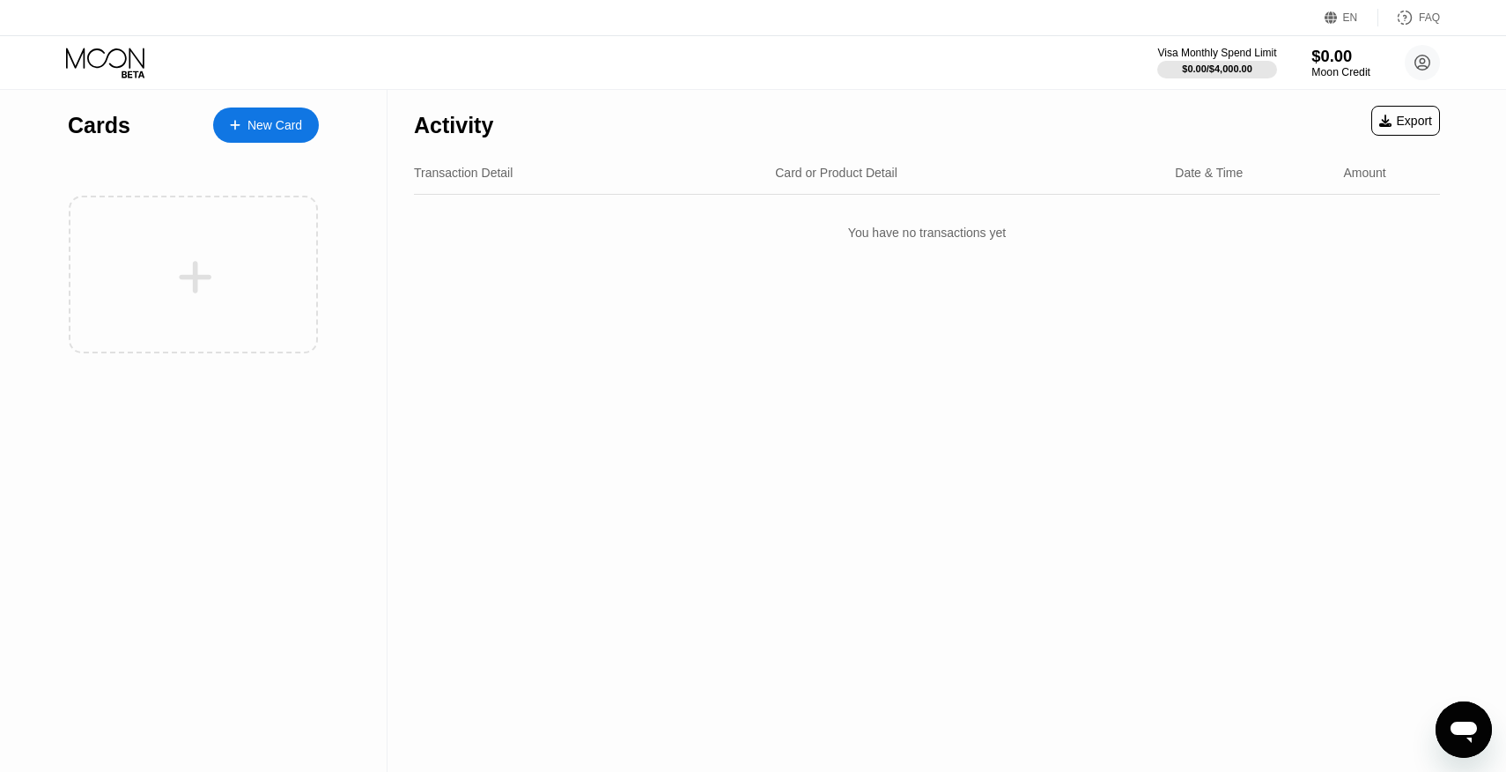 This screenshot has width=1506, height=772. What do you see at coordinates (454, 125) in the screenshot?
I see `div: Activity` at bounding box center [454, 125].